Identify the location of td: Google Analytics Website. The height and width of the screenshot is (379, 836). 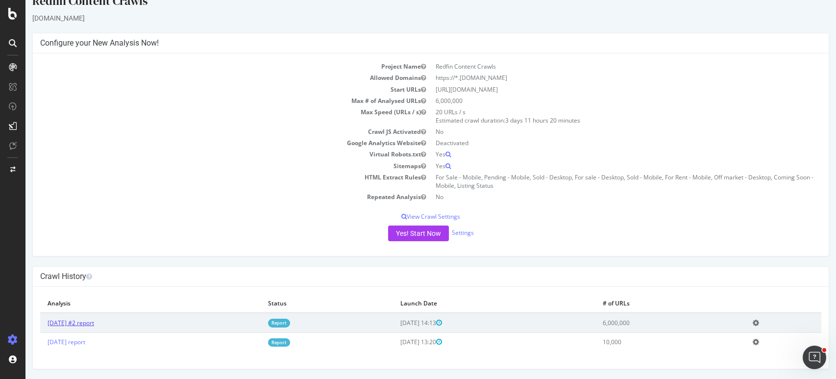
(210, 143).